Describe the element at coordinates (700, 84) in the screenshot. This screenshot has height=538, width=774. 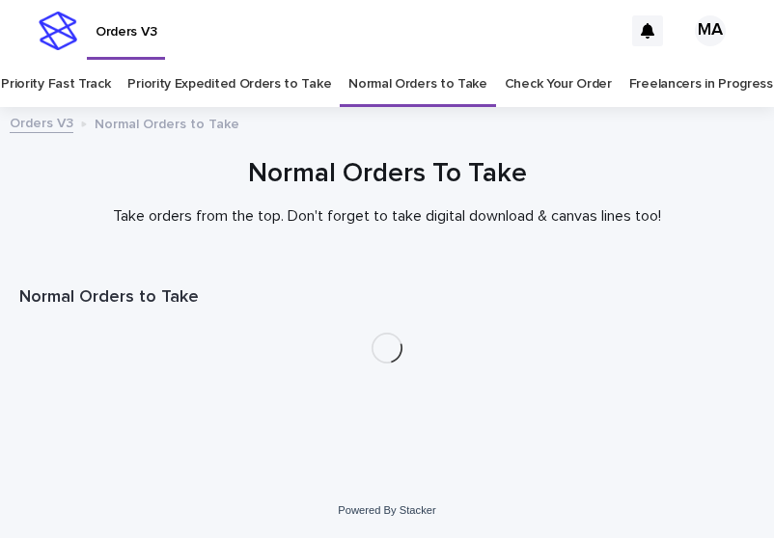
I see `a: Freelancers in Progress` at that location.